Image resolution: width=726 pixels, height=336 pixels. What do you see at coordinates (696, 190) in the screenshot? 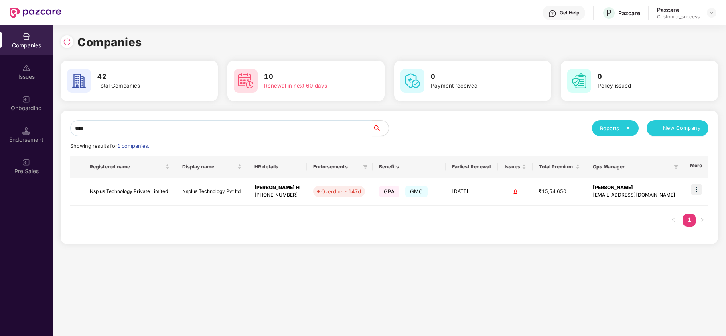
I see `img: icon` at bounding box center [696, 190].